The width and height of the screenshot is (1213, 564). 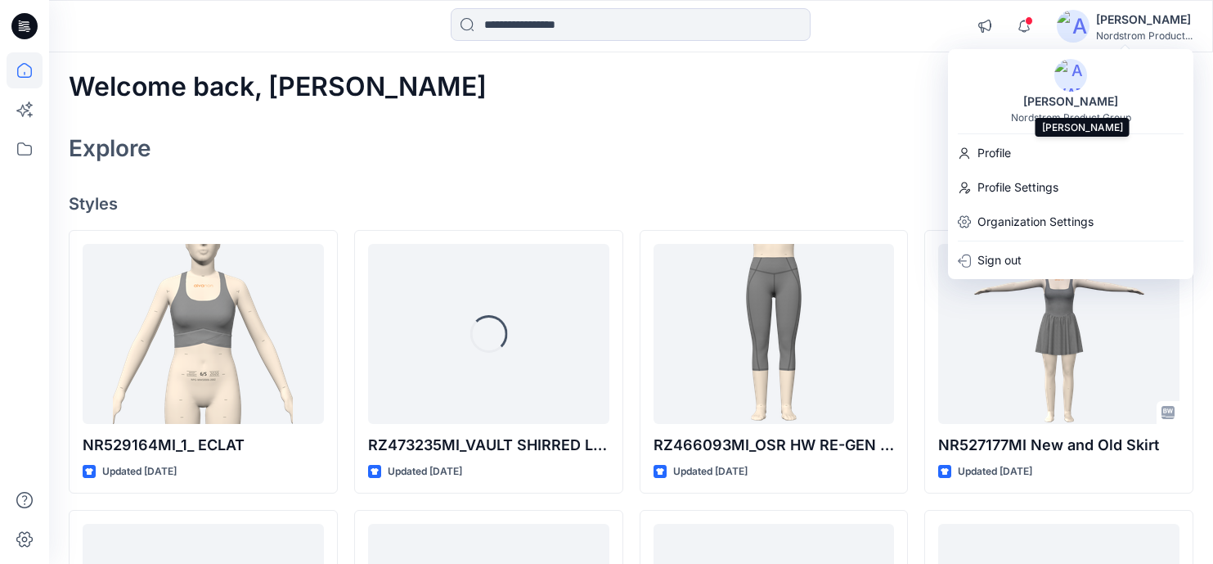 I want to click on p: NR527177MI New and Old Skirt, so click(x=1059, y=445).